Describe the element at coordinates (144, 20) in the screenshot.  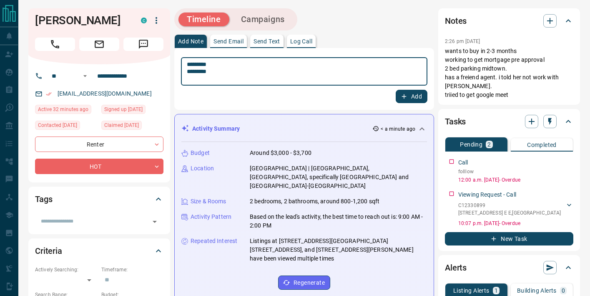
I see `div: condos.ca` at that location.